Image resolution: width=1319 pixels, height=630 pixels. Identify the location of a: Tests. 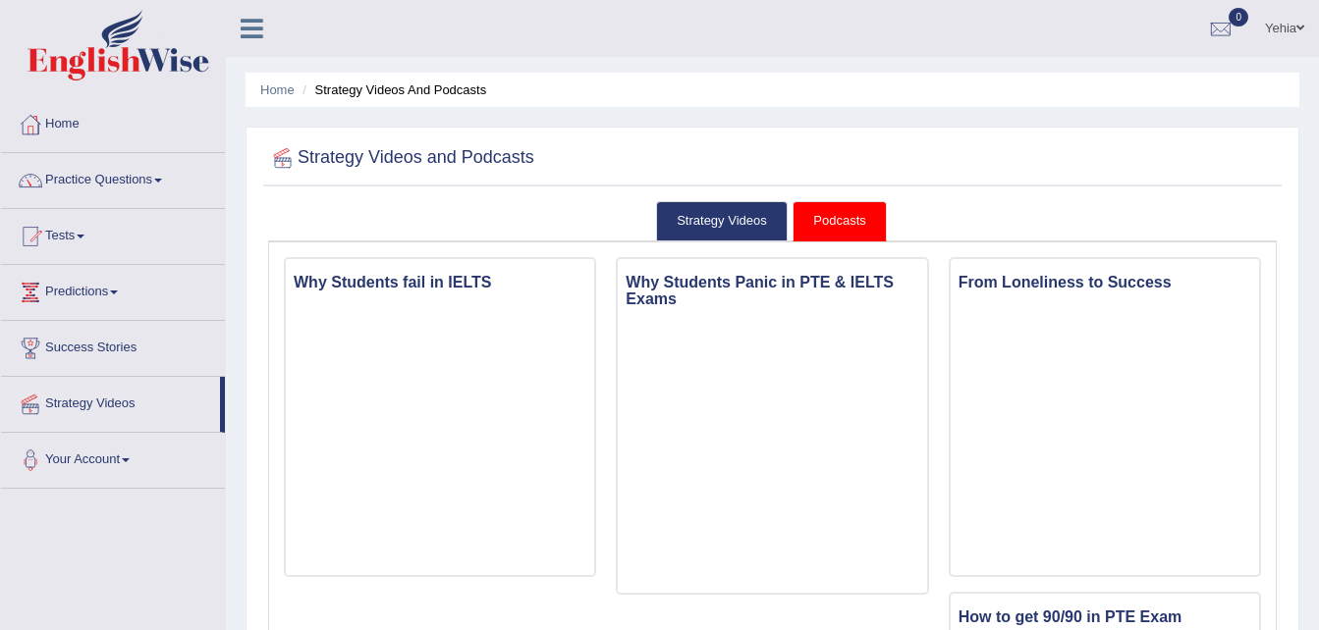
(113, 234).